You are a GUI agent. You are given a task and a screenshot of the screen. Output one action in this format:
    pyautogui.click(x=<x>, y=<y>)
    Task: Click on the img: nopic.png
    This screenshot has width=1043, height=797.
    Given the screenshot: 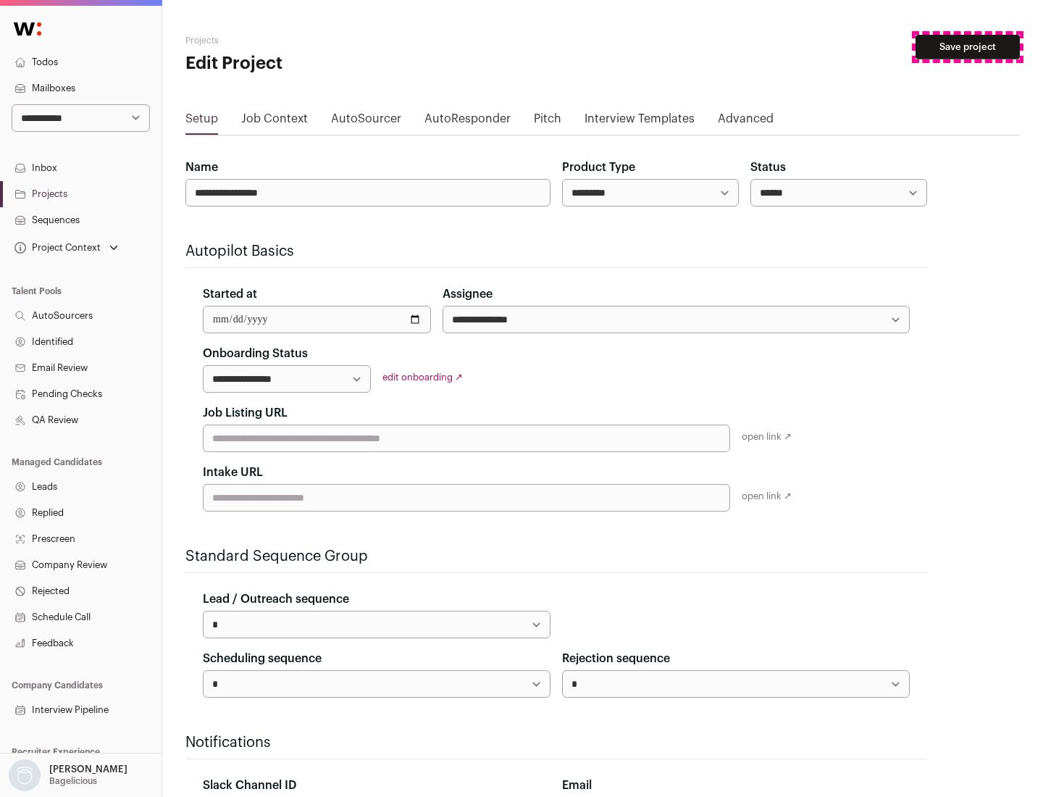 What is the action you would take?
    pyautogui.click(x=25, y=775)
    